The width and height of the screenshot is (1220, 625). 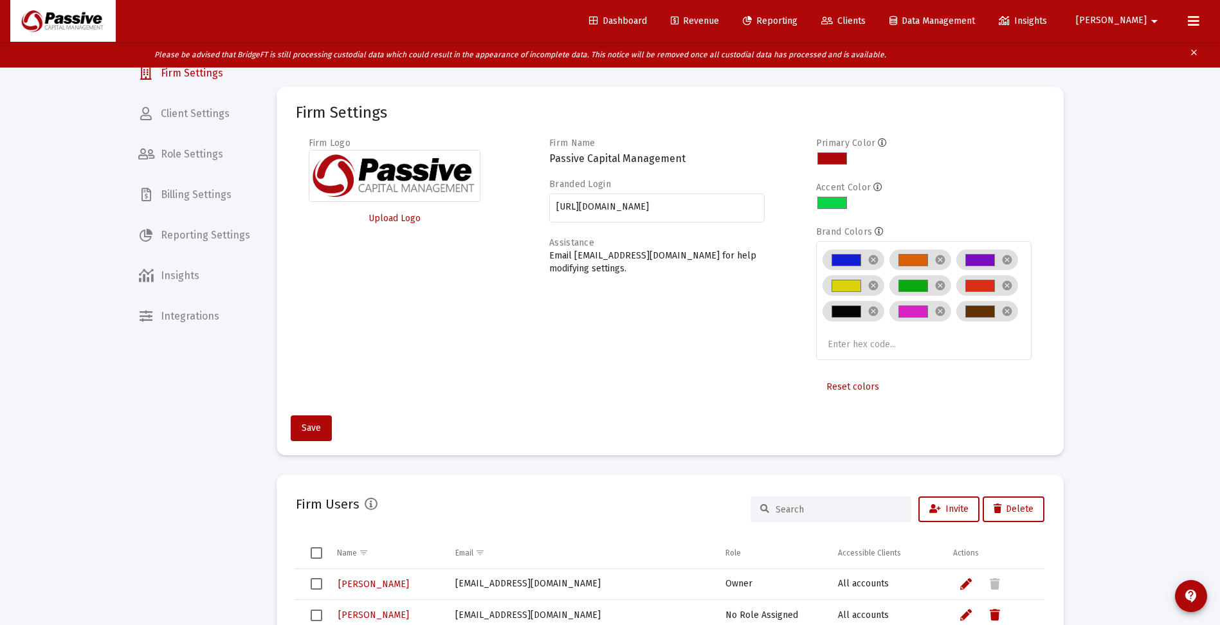 I want to click on span: Delete, so click(x=1014, y=509).